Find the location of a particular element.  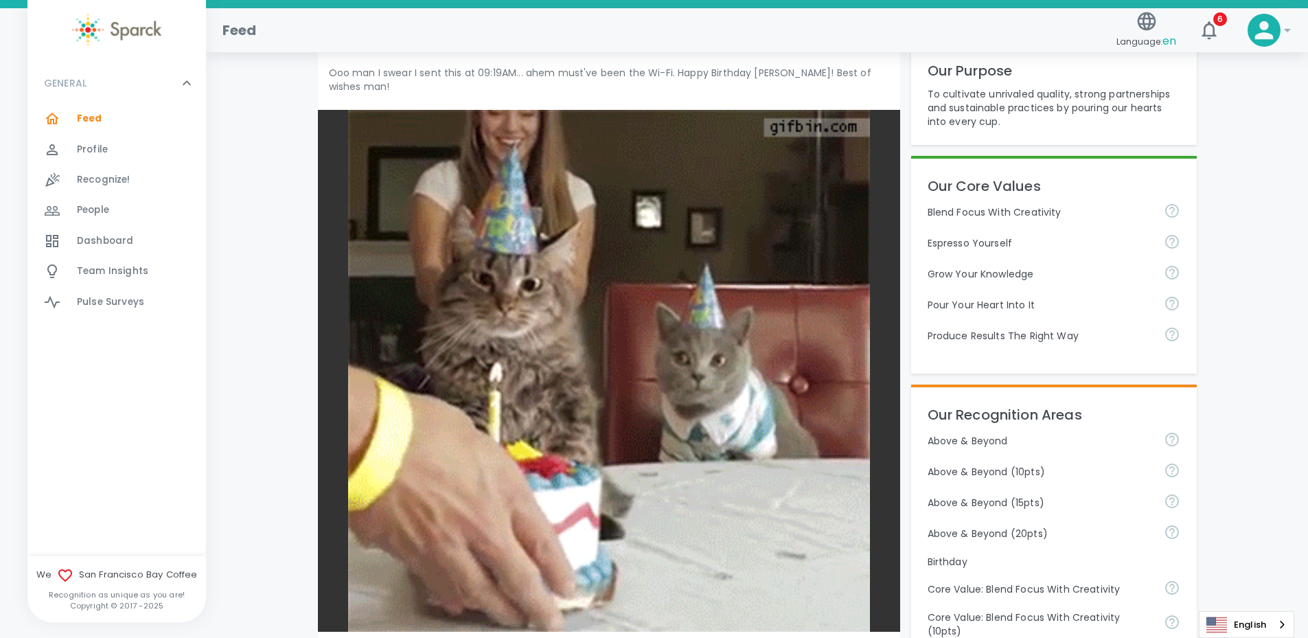

p: GENERAL is located at coordinates (65, 83).